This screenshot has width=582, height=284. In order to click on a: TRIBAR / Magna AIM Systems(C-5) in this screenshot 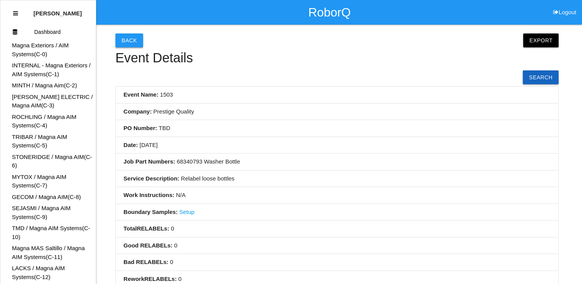, I will do `click(39, 141)`.